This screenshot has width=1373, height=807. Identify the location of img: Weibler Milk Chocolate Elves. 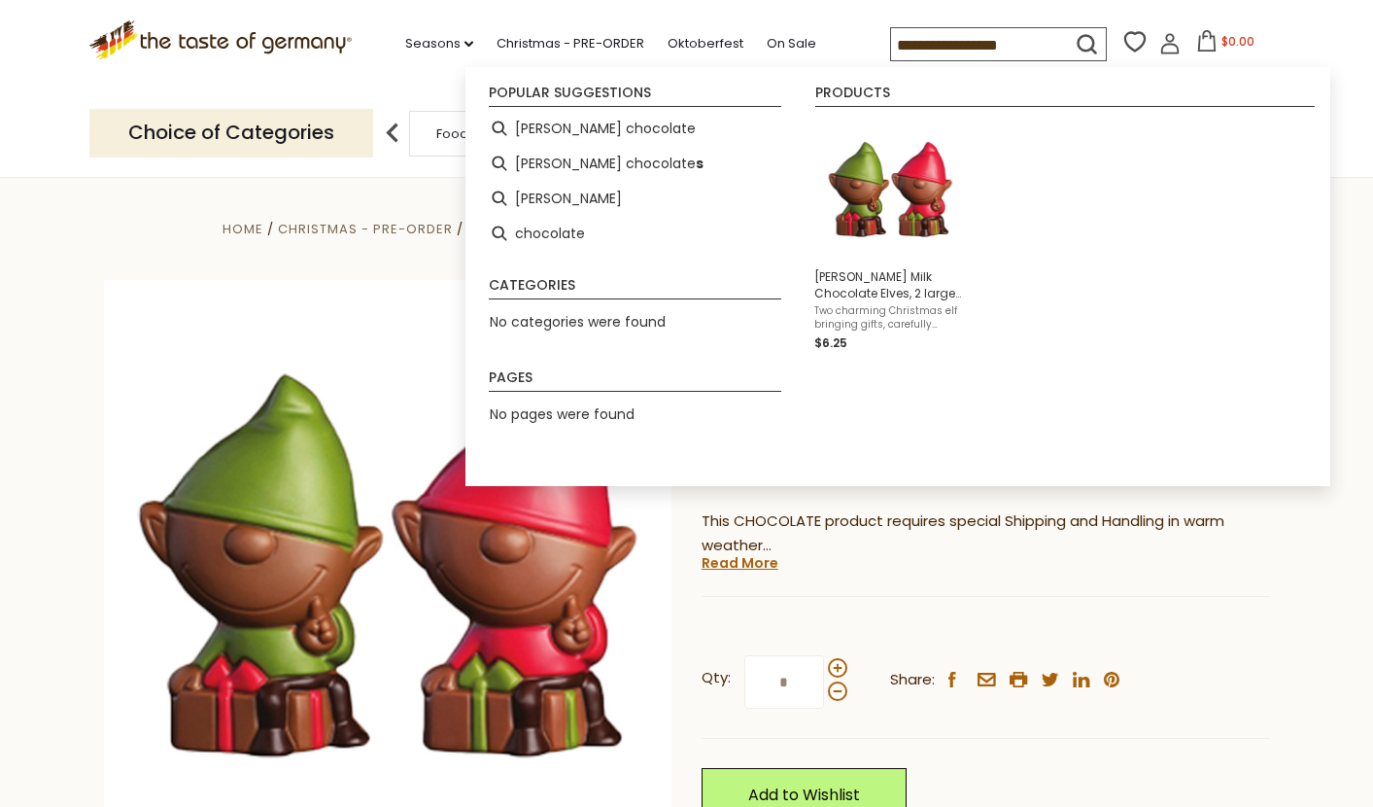
(890, 189).